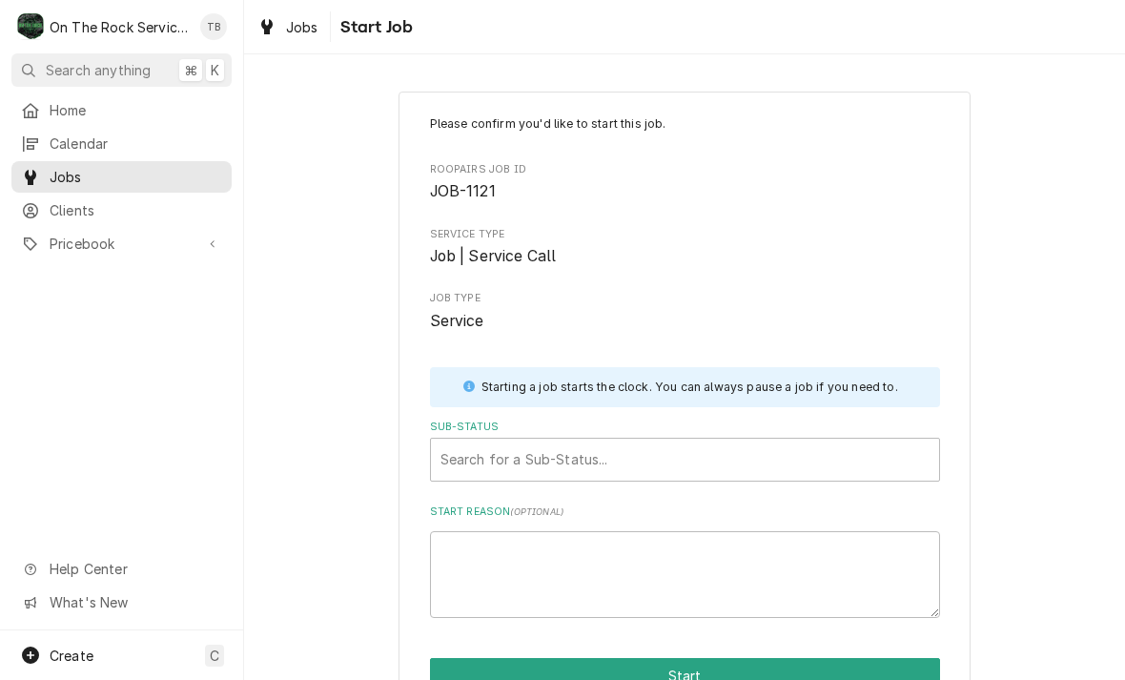  I want to click on span: What's New, so click(134, 601).